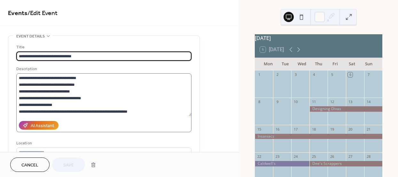  Describe the element at coordinates (318, 64) in the screenshot. I see `div: Thu` at that location.